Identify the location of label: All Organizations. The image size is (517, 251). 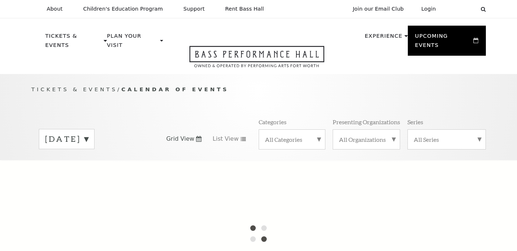
(366, 139).